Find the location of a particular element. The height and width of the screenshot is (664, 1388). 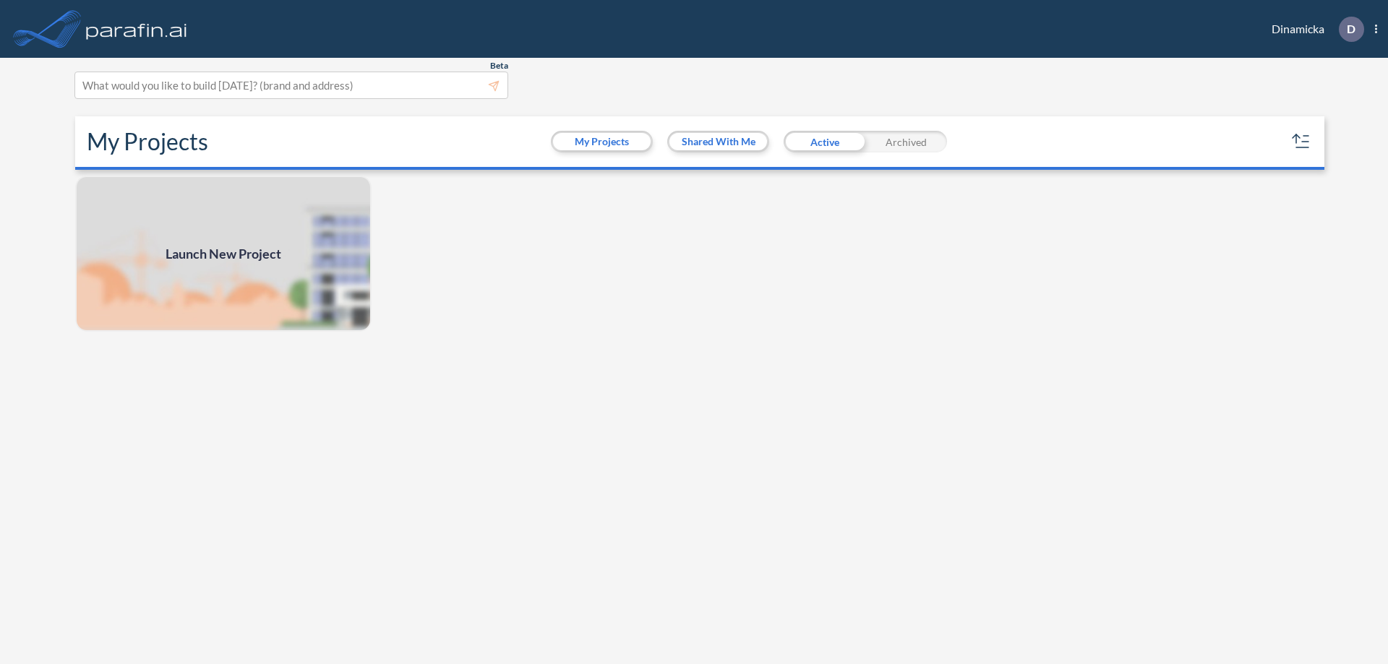

img: logo is located at coordinates (137, 29).